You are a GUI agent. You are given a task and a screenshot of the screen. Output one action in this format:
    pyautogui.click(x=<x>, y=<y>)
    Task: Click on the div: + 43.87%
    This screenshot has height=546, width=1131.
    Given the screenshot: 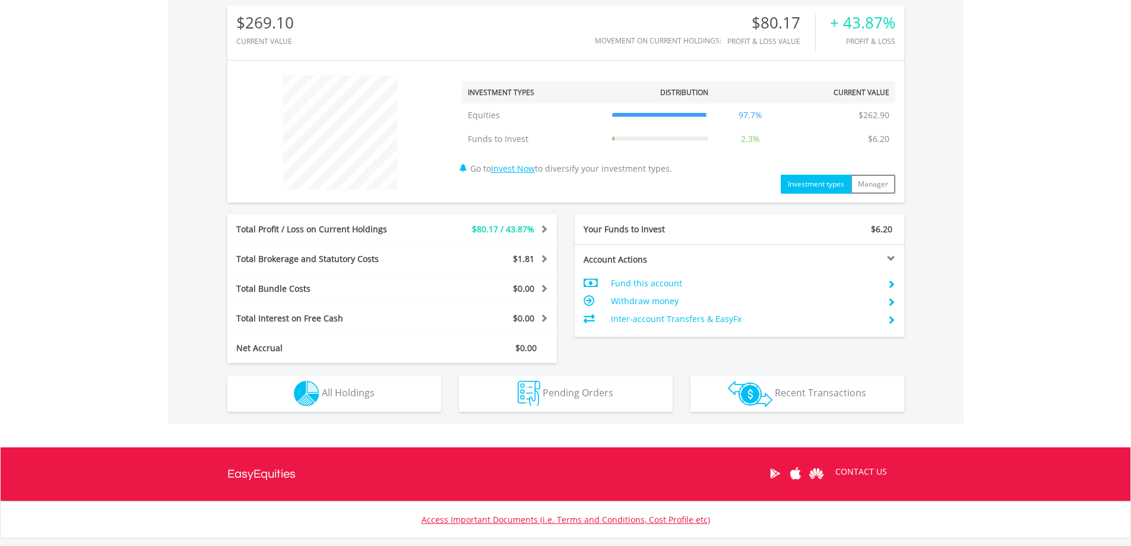 What is the action you would take?
    pyautogui.click(x=863, y=23)
    